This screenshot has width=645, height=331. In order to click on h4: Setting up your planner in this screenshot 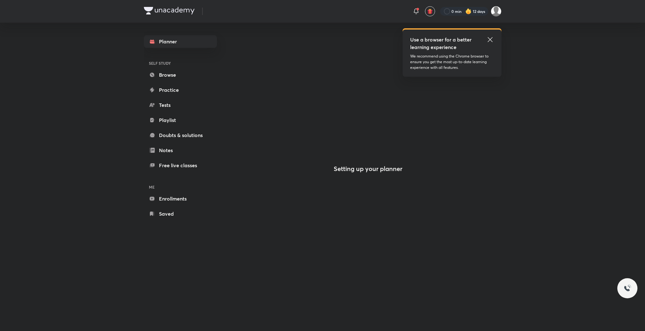, I will do `click(368, 169)`.